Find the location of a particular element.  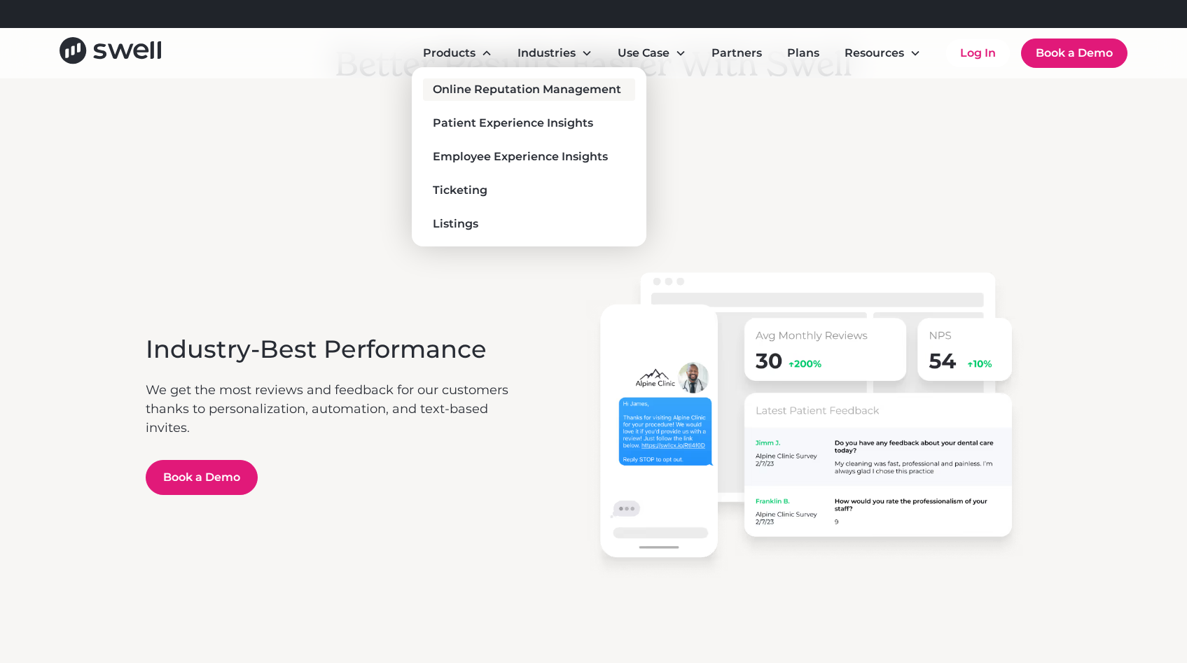

div: Ticketing is located at coordinates (460, 190).